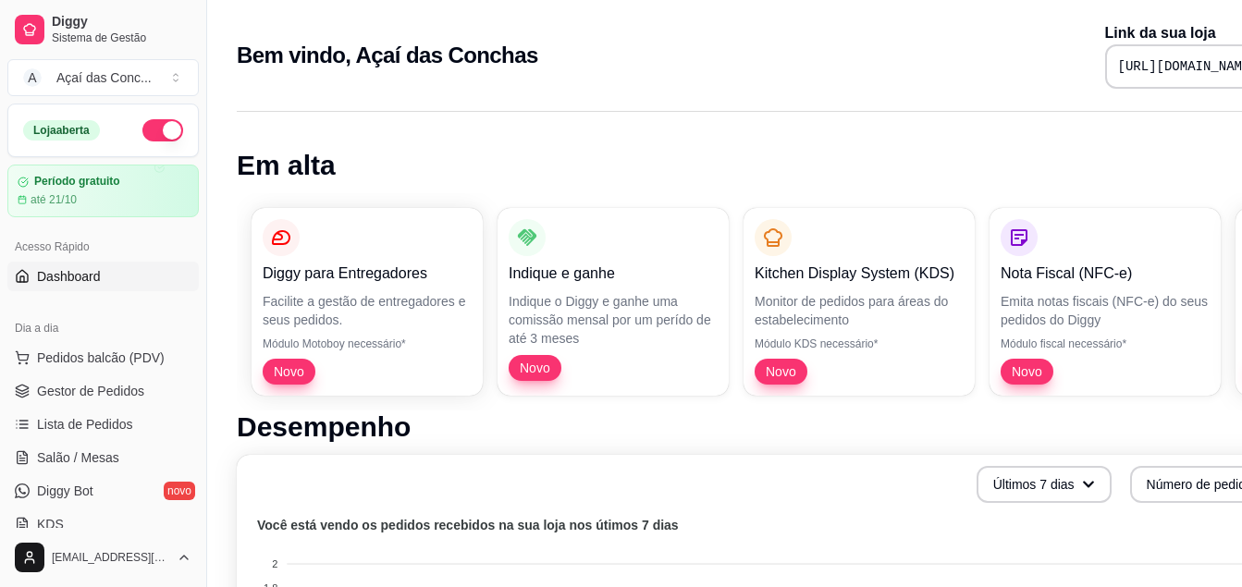 The width and height of the screenshot is (1242, 587). What do you see at coordinates (65, 491) in the screenshot?
I see `span: Diggy Bot` at bounding box center [65, 491].